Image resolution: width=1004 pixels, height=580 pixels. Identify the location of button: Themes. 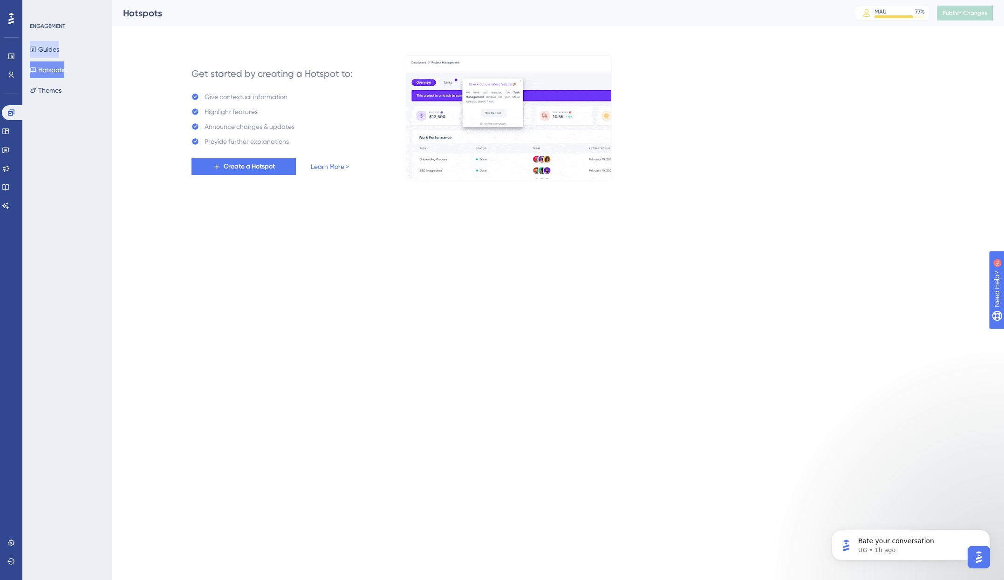
(46, 90).